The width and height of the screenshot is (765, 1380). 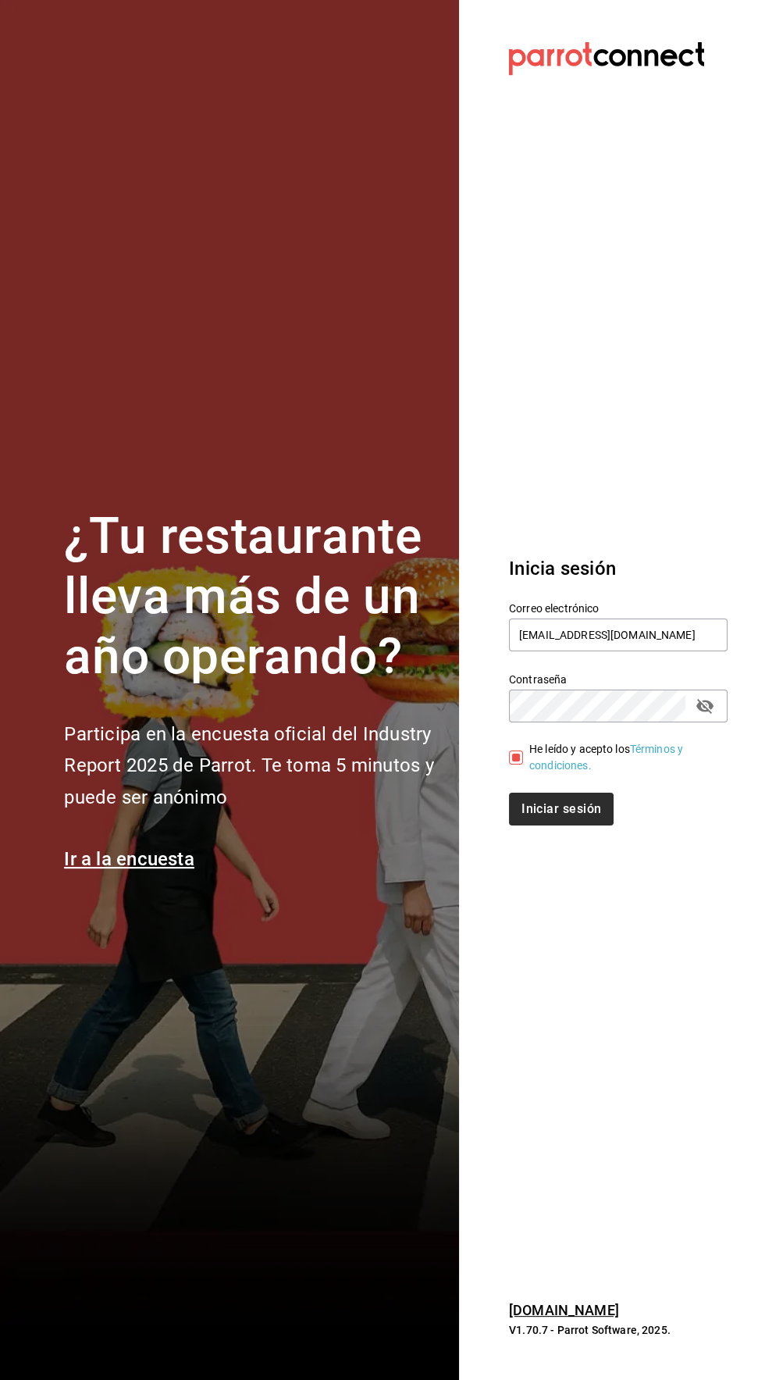 I want to click on label: Correo electrónico, so click(x=619, y=608).